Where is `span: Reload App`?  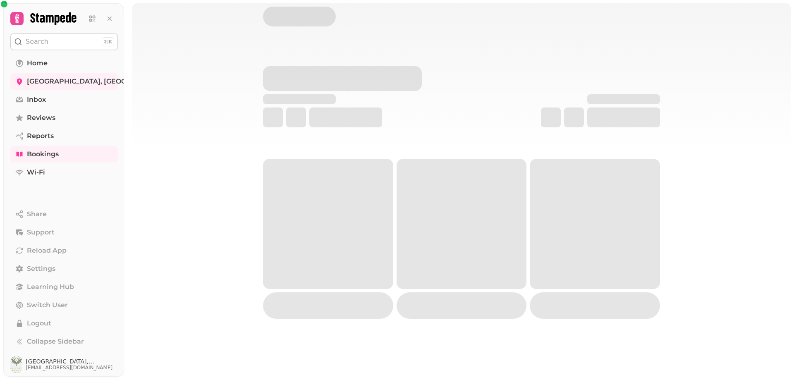
span: Reload App is located at coordinates (47, 251).